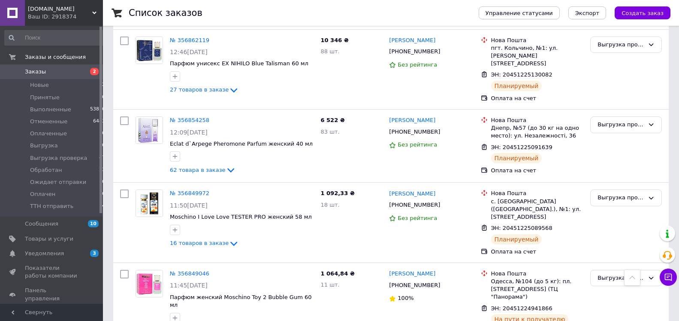 The width and height of the screenshot is (679, 321). Describe the element at coordinates (241, 216) in the screenshot. I see `a: Moschino I Love Love TESTER PRO женский 58 мл` at that location.